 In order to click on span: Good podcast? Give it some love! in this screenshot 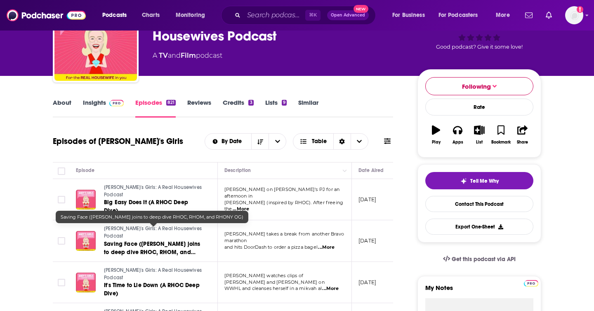, I will do `click(479, 47)`.